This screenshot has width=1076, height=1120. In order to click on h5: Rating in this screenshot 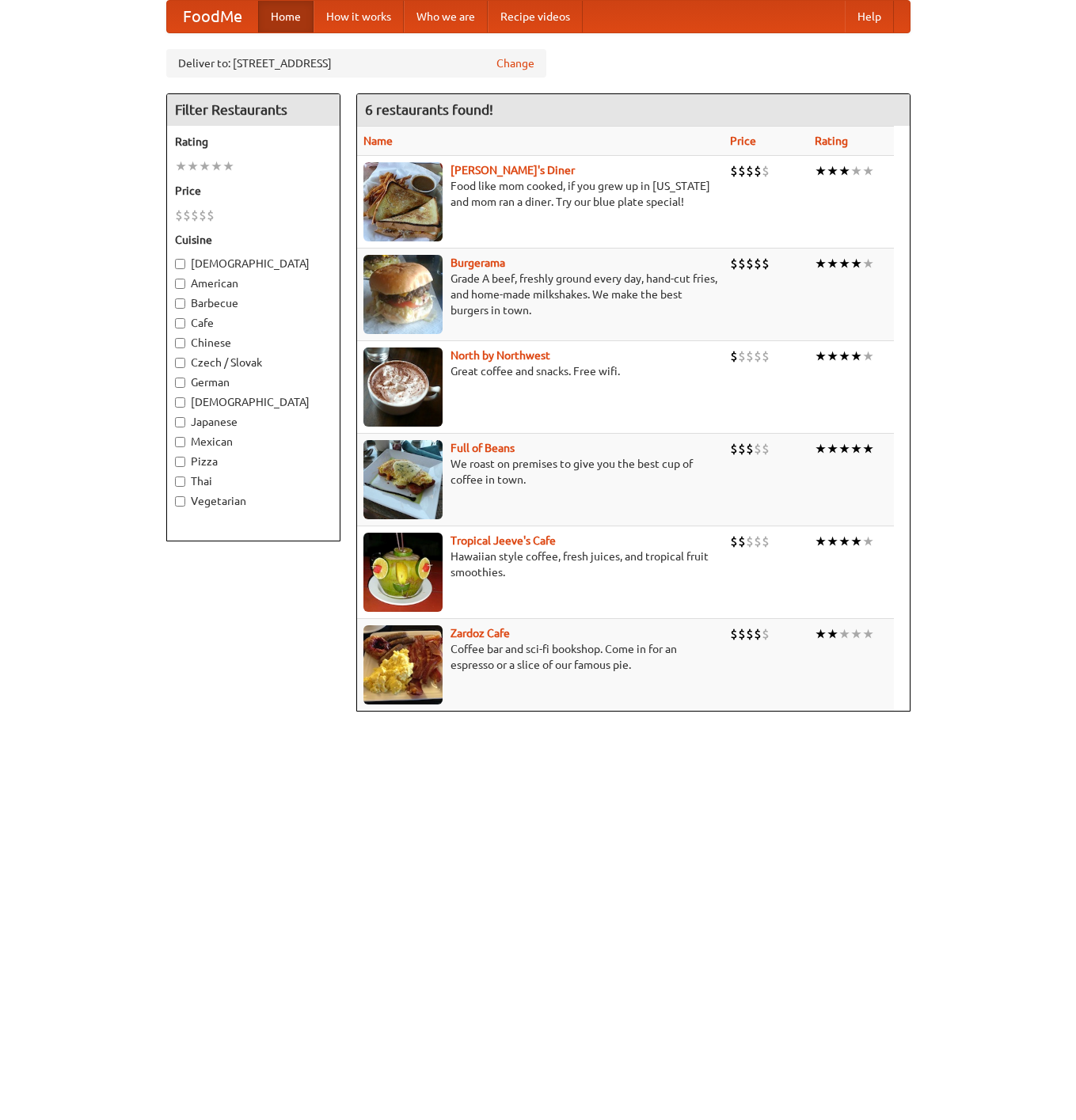, I will do `click(254, 142)`.